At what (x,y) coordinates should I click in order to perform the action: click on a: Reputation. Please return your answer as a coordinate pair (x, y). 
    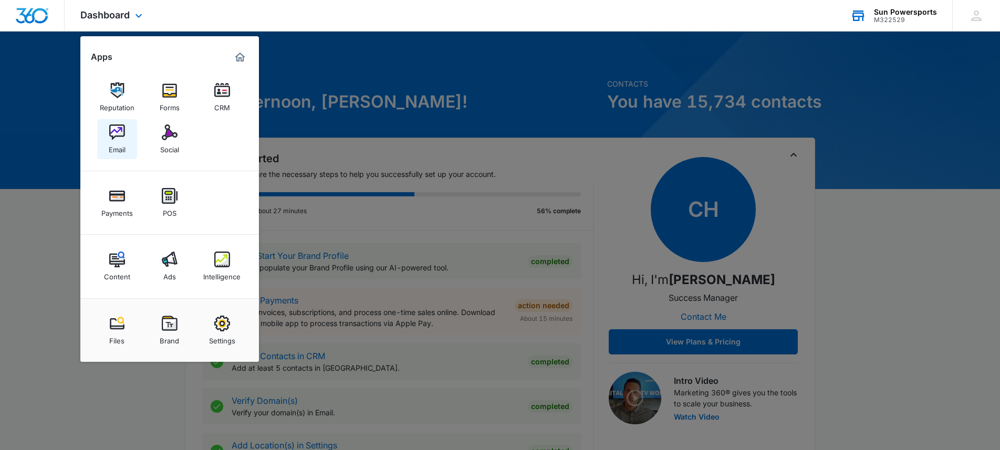
    Looking at the image, I should click on (117, 97).